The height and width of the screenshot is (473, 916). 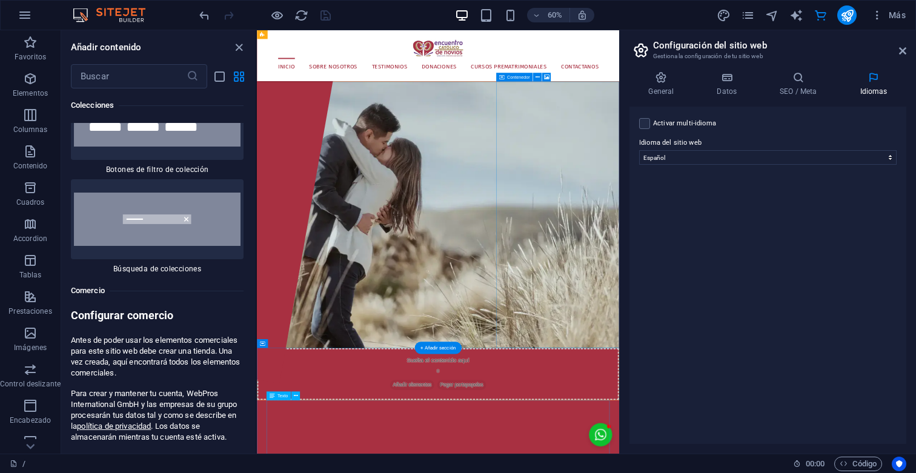 What do you see at coordinates (858, 464) in the screenshot?
I see `button: Código` at bounding box center [858, 464].